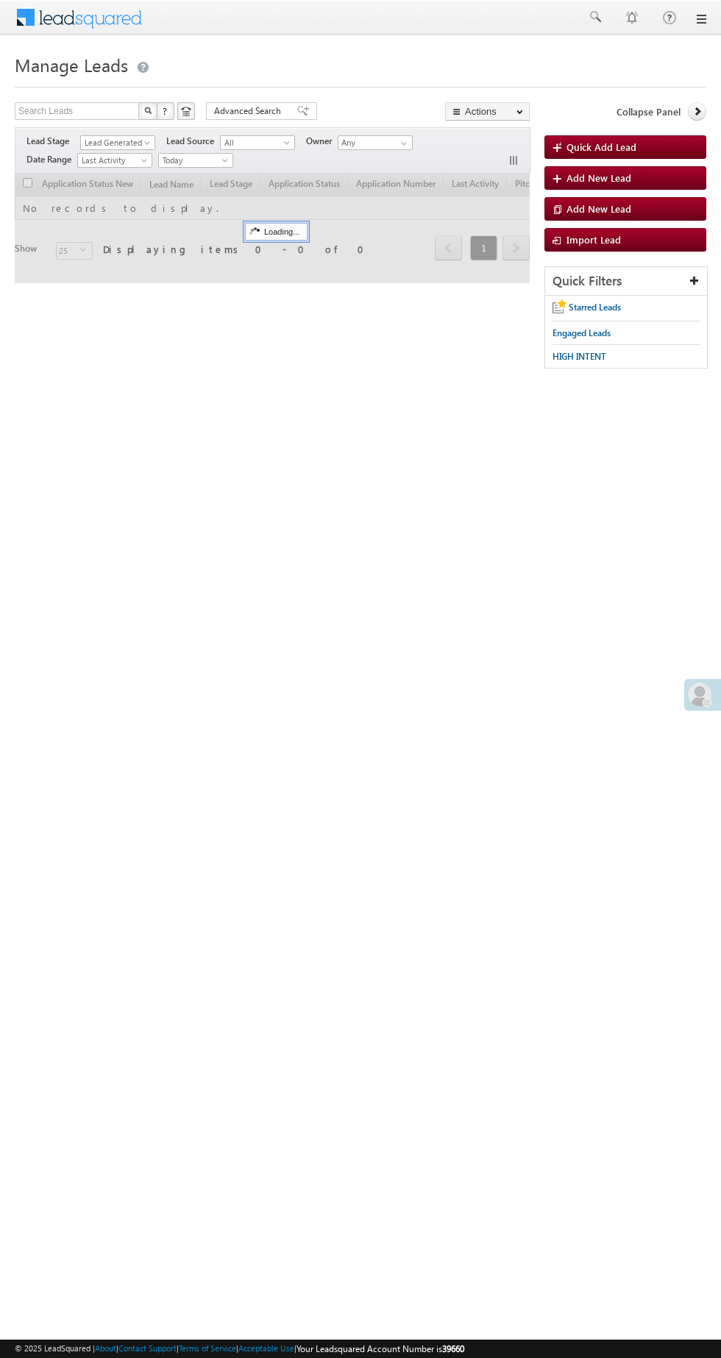 Image resolution: width=721 pixels, height=1358 pixels. I want to click on span: Starred Leads, so click(594, 307).